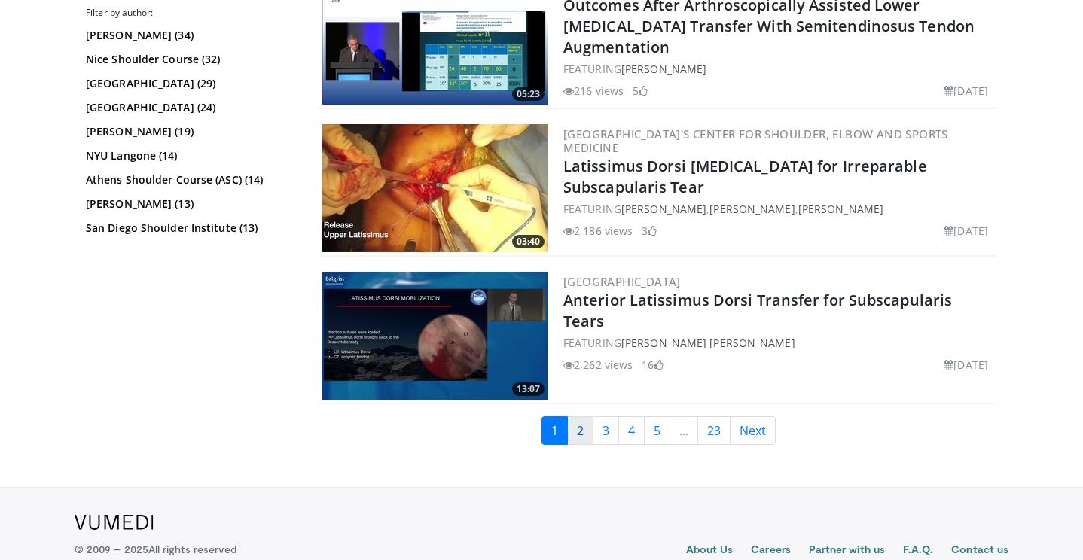 The image size is (1083, 560). Describe the element at coordinates (658, 431) in the screenshot. I see `nav: Search results pages` at that location.